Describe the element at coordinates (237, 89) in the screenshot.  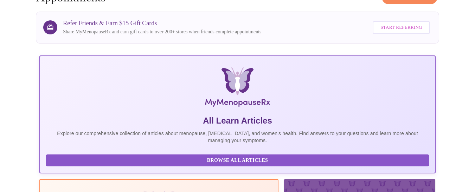
I see `img: MyMenopauseRx Logo` at that location.